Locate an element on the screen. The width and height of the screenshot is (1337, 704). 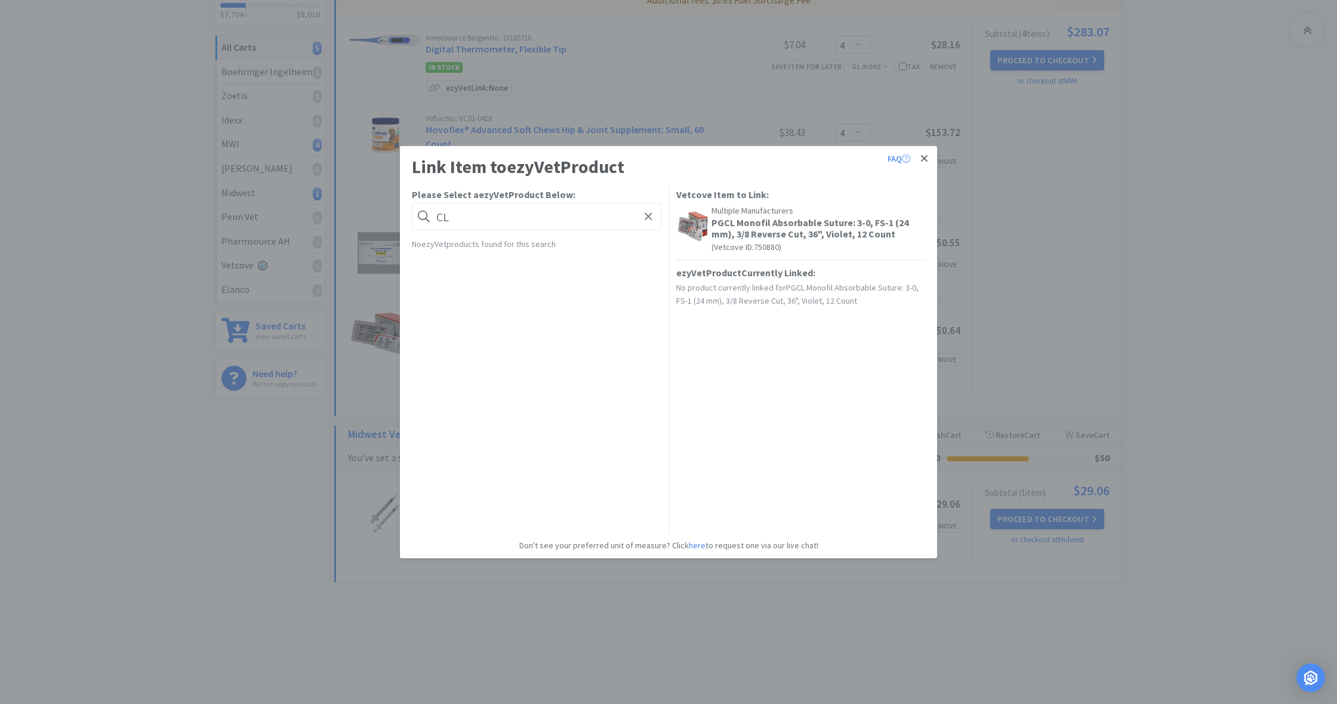
h6: Multiple Manufacturers is located at coordinates (818, 211).